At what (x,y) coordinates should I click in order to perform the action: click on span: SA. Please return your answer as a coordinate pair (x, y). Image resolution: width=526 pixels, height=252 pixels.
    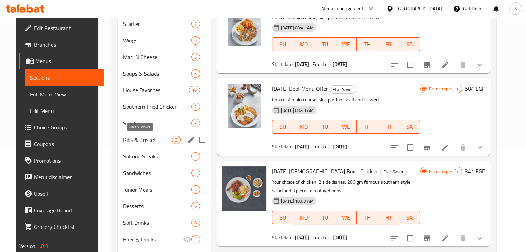
    Looking at the image, I should click on (409, 218).